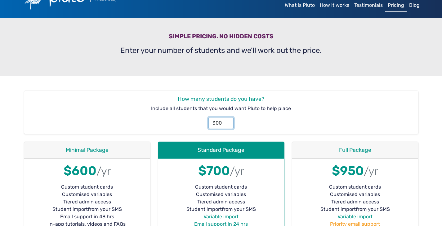 This screenshot has width=442, height=226. I want to click on h1: $600, so click(87, 171).